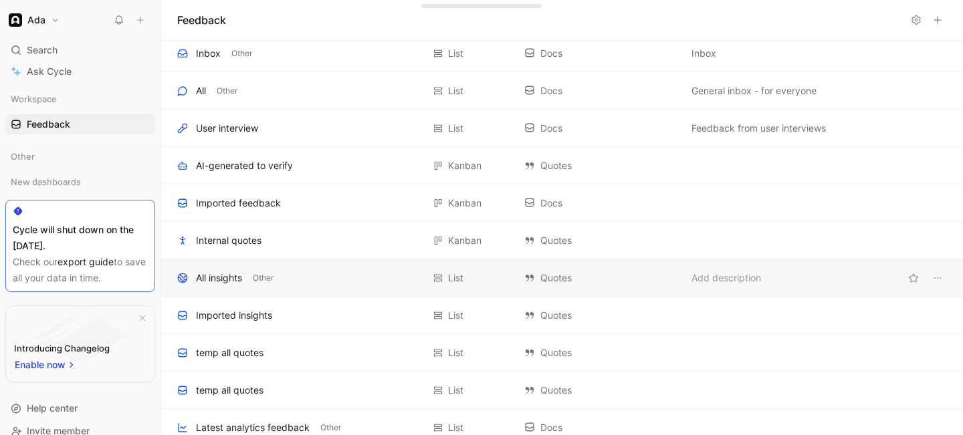 This screenshot has height=435, width=963. Describe the element at coordinates (42, 50) in the screenshot. I see `span: Search` at that location.